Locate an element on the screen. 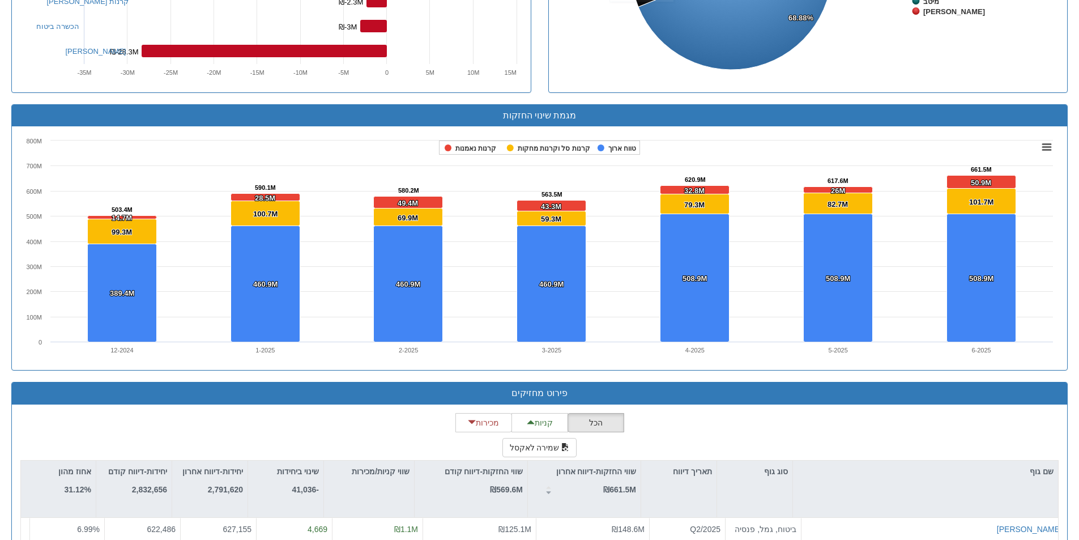 The image size is (1079, 540). p: שווי החזקות-דיווח אחרון is located at coordinates (596, 471).